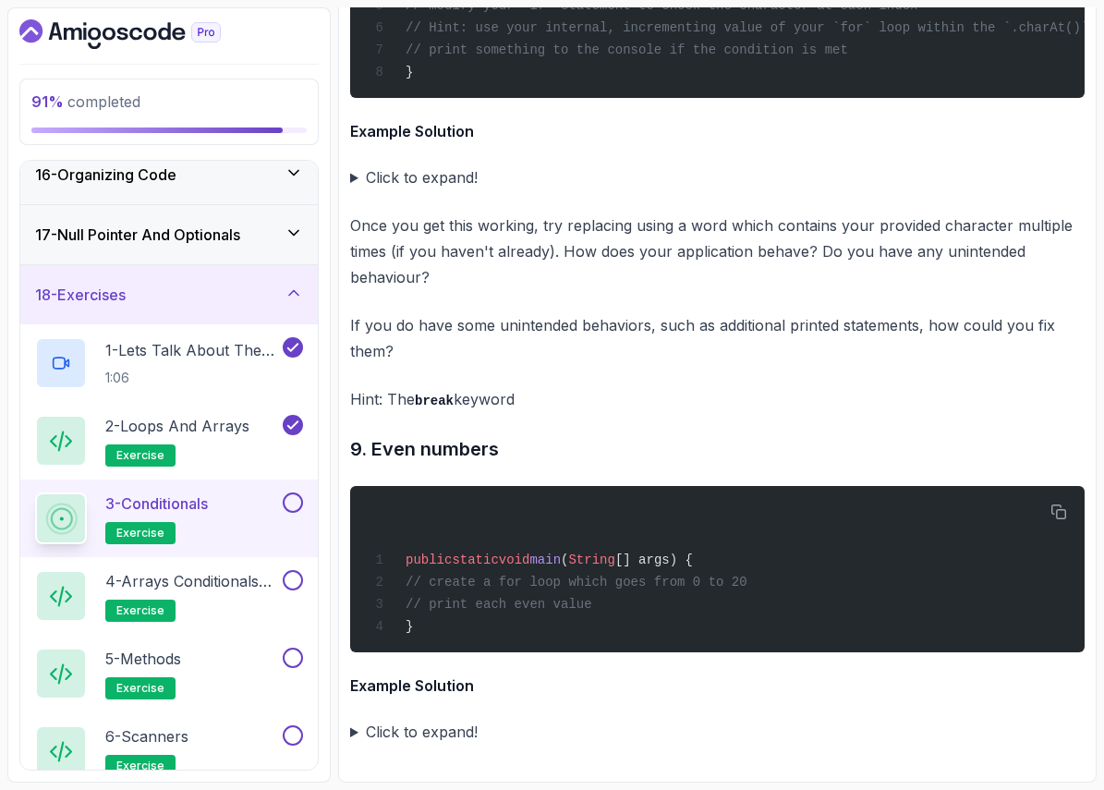  Describe the element at coordinates (717, 449) in the screenshot. I see `h3: 9. Even numbers` at that location.